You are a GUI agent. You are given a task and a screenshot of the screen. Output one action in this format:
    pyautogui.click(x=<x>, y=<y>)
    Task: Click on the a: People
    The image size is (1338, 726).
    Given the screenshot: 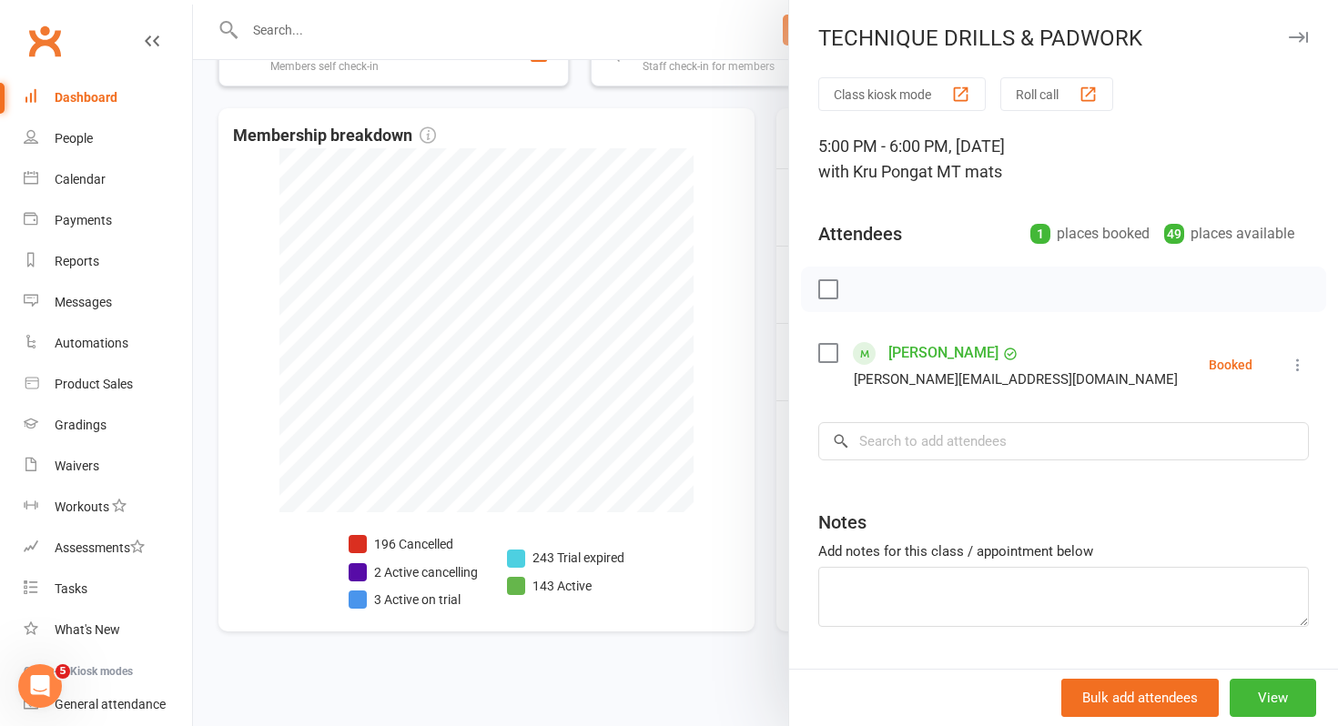 What is the action you would take?
    pyautogui.click(x=107, y=138)
    